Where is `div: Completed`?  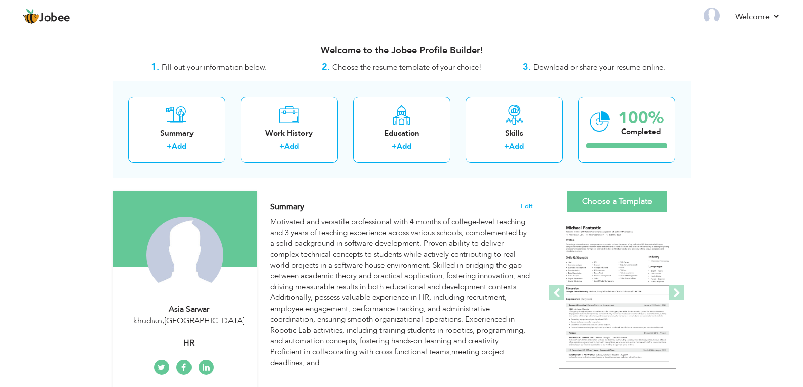 div: Completed is located at coordinates (641, 132).